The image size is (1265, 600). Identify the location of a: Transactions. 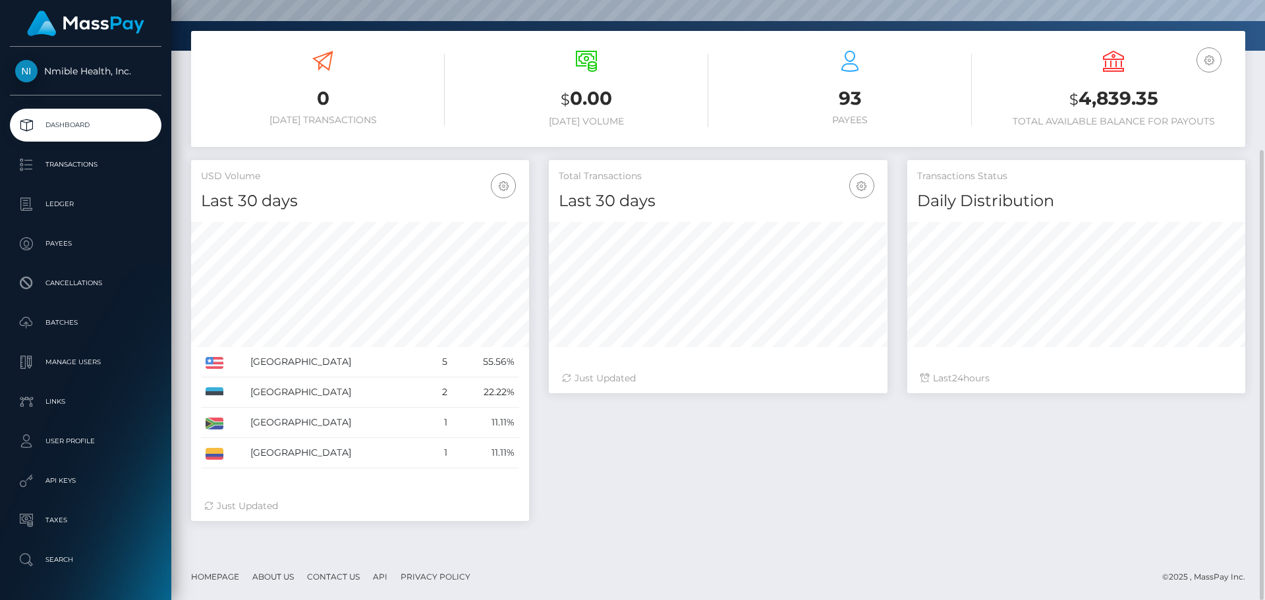
(86, 165).